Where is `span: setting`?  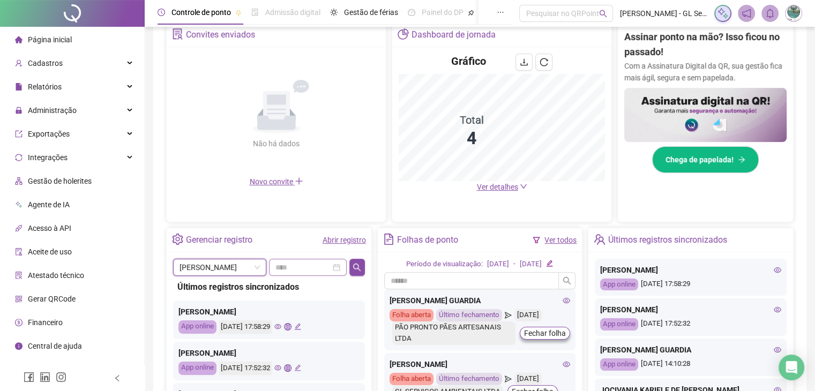 span: setting is located at coordinates (177, 239).